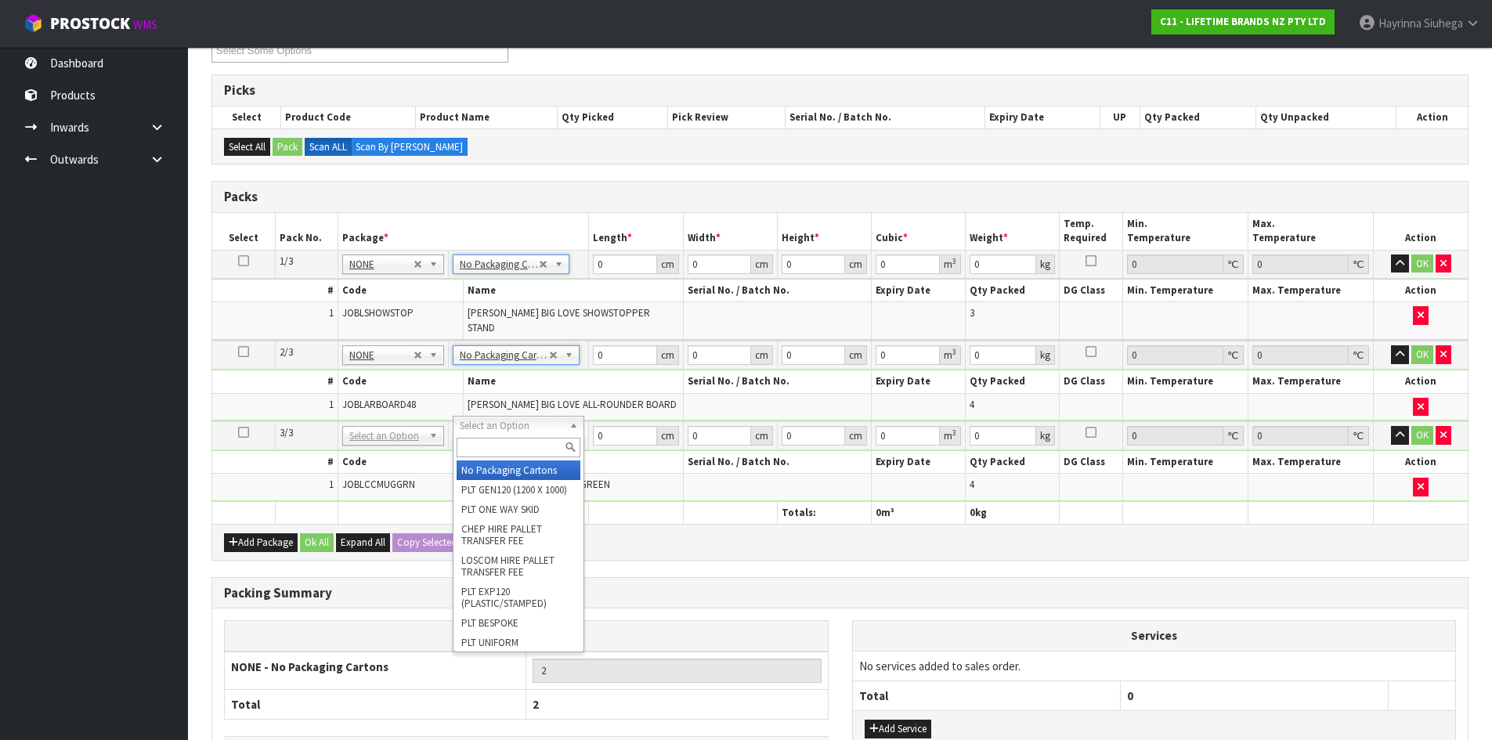 Image resolution: width=1492 pixels, height=740 pixels. Describe the element at coordinates (839, 593) in the screenshot. I see `h3: Packing Summary` at that location.